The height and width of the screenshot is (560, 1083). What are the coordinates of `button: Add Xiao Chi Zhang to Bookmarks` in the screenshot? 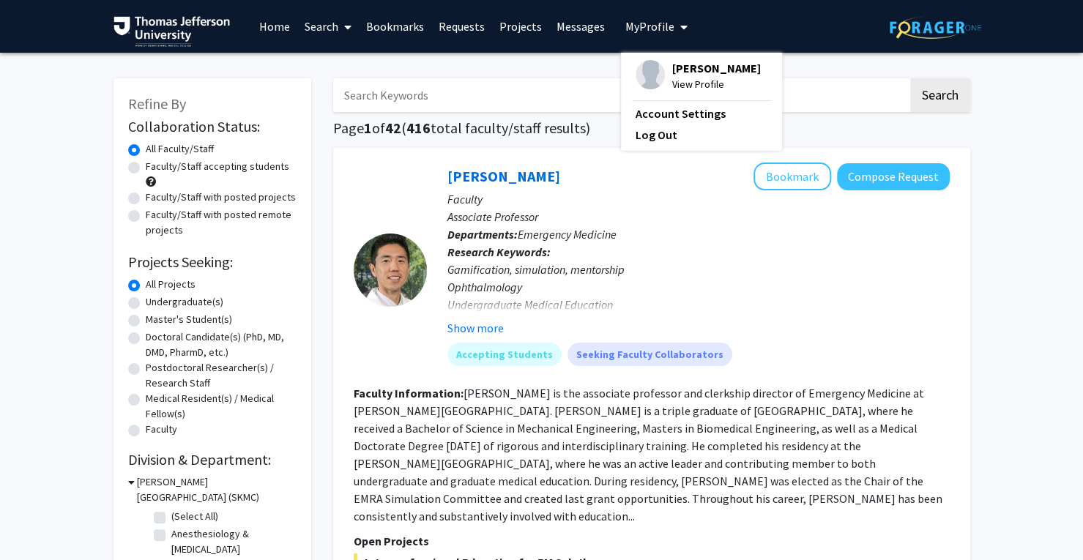 It's located at (793, 177).